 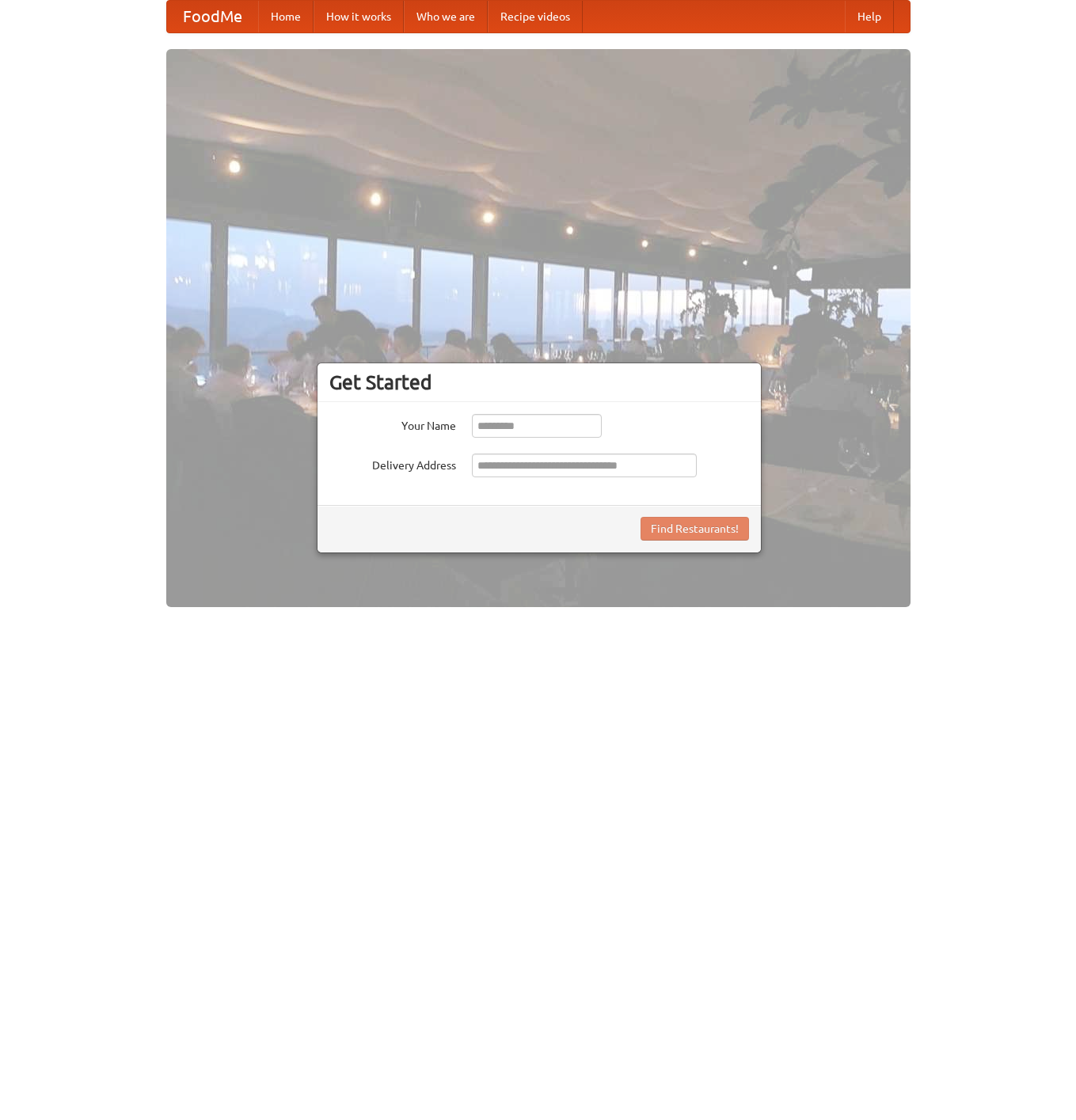 I want to click on a: Who we are, so click(x=446, y=16).